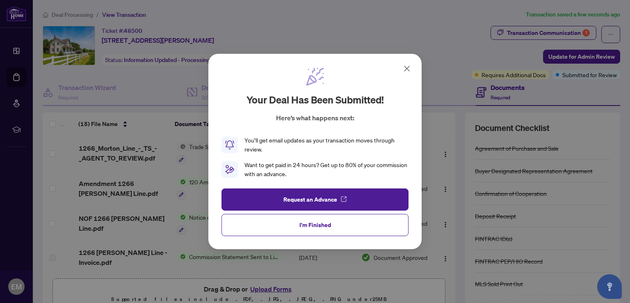  I want to click on button: Open asap, so click(610, 286).